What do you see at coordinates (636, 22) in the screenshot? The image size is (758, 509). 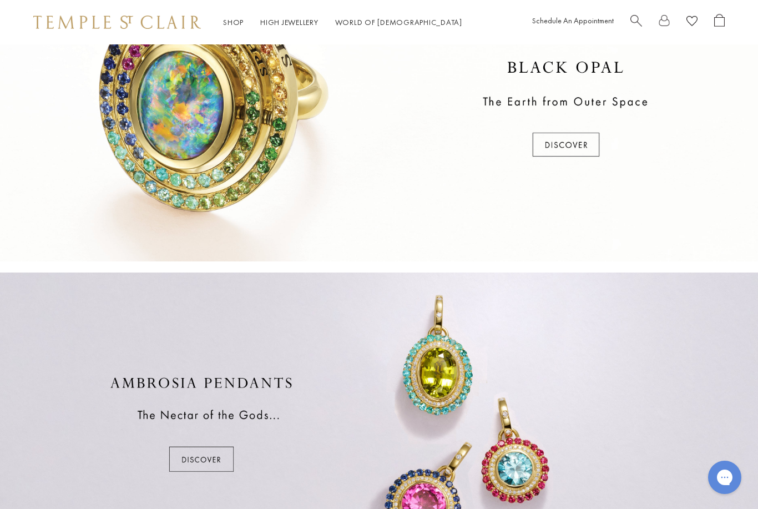 I see `a: Search` at bounding box center [636, 22].